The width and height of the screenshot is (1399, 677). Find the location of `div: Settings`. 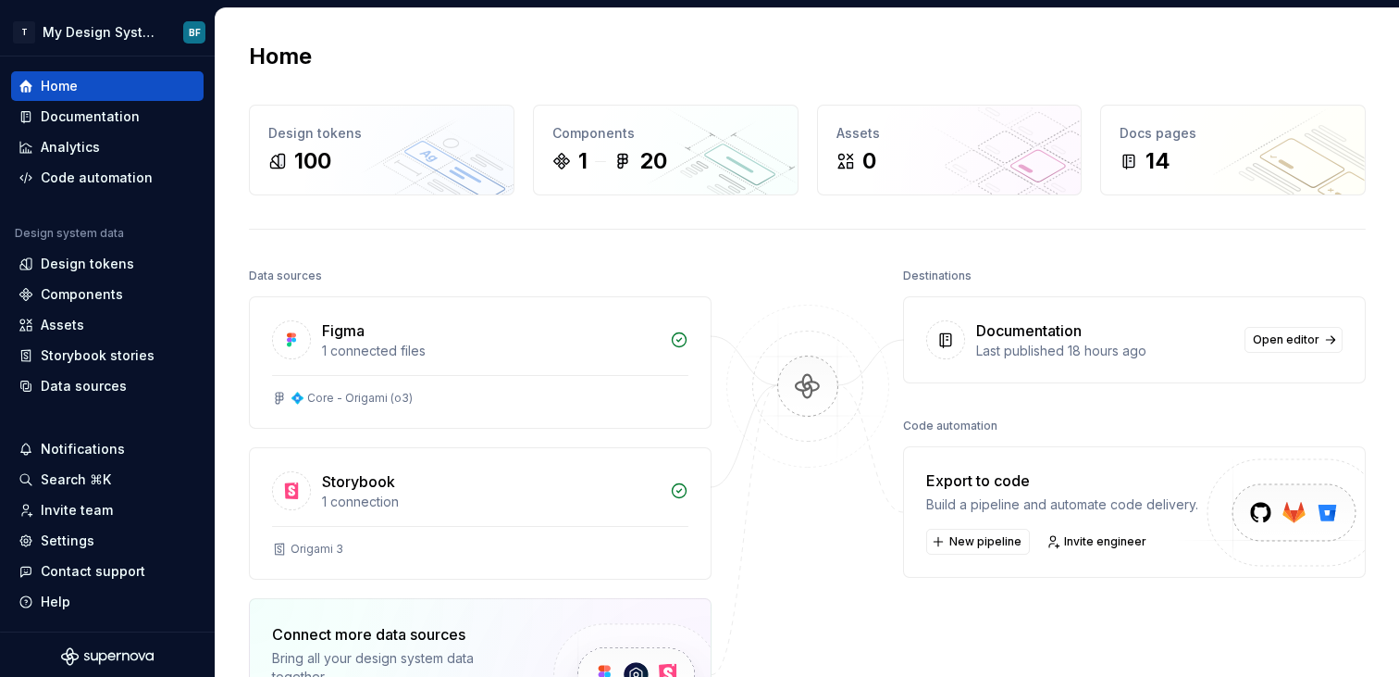

div: Settings is located at coordinates (68, 541).